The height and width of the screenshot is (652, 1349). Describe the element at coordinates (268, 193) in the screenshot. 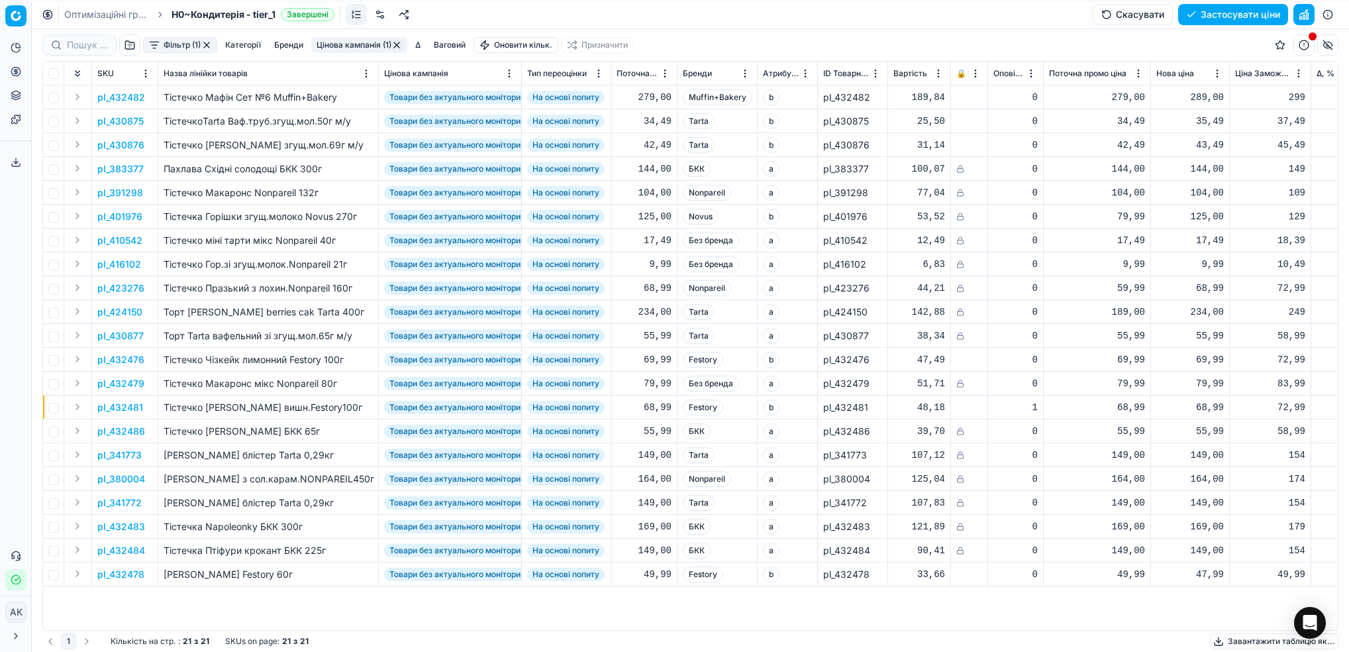

I see `div: Тістечко Макаронс Nonpareil 132г` at that location.